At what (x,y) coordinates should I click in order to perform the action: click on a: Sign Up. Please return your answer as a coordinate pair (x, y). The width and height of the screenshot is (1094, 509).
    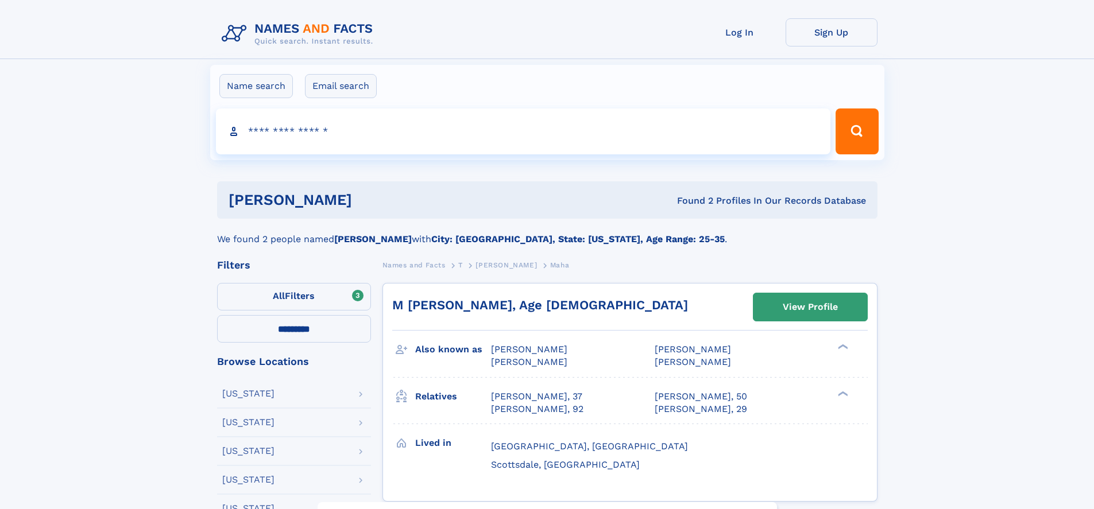
    Looking at the image, I should click on (832, 32).